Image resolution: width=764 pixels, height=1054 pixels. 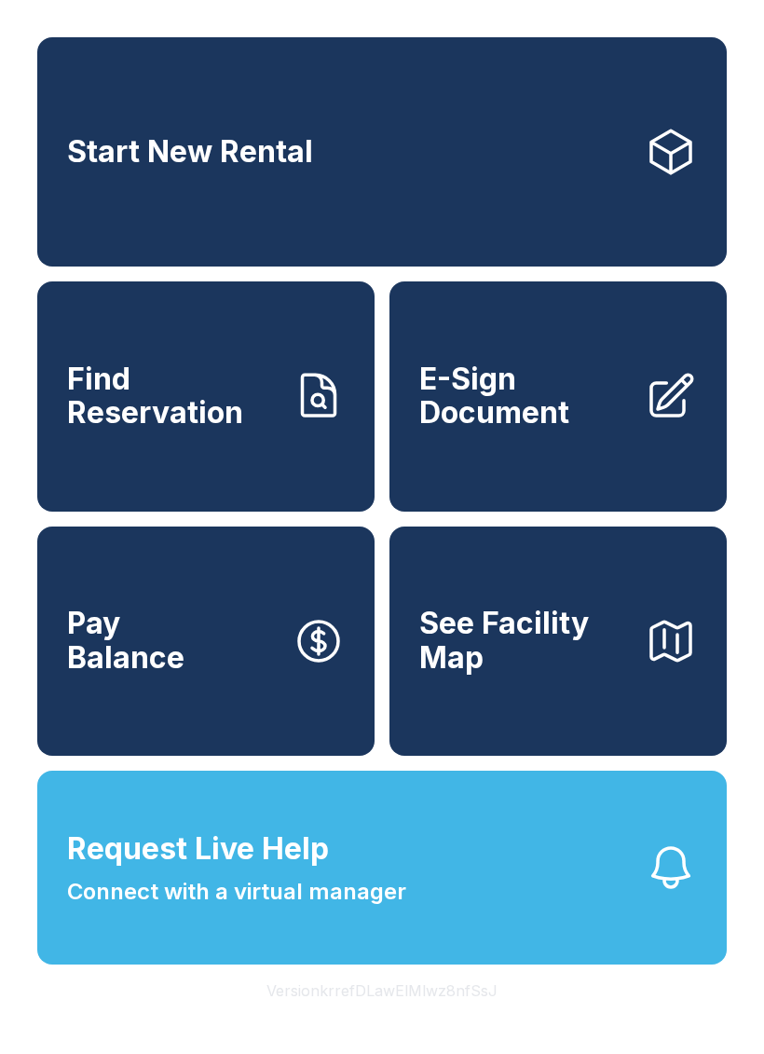 I want to click on span: See Facility Map, so click(x=525, y=640).